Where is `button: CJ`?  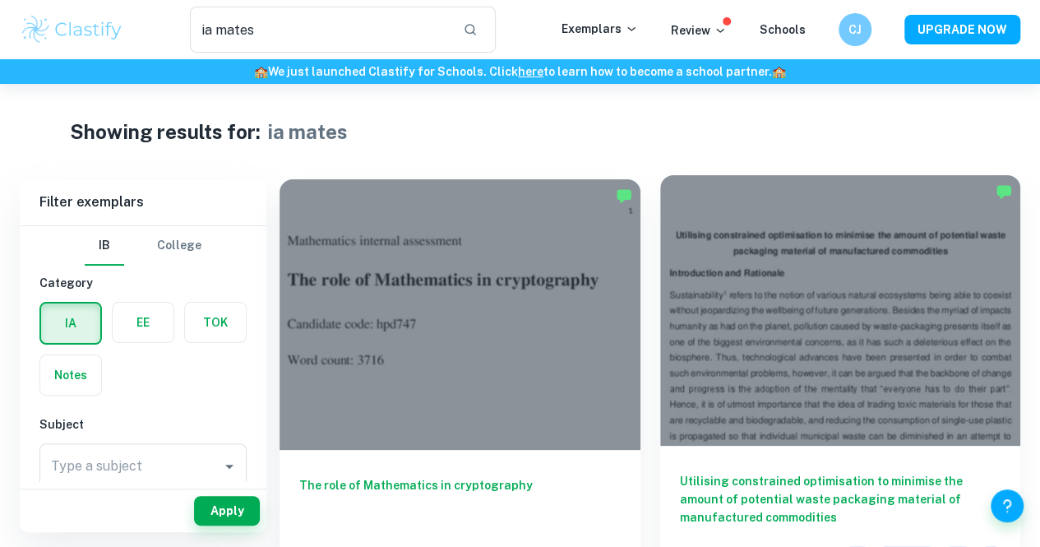
button: CJ is located at coordinates (855, 30).